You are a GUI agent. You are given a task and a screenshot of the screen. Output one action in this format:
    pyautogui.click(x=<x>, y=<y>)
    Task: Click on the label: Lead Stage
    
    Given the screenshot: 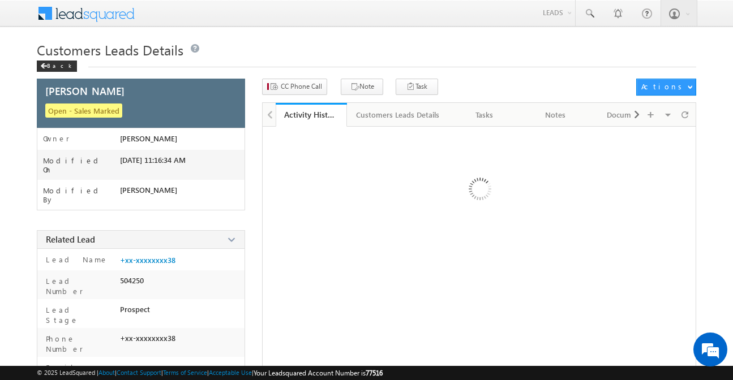 What is the action you would take?
    pyautogui.click(x=79, y=315)
    